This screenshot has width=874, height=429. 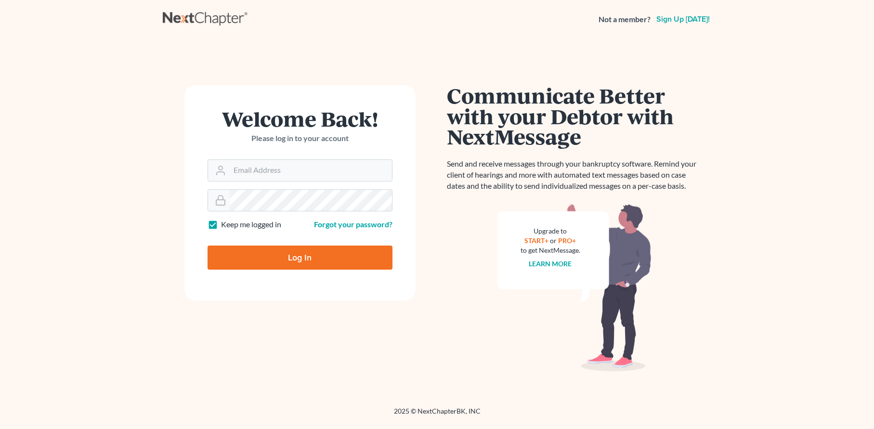 I want to click on span: or, so click(x=553, y=240).